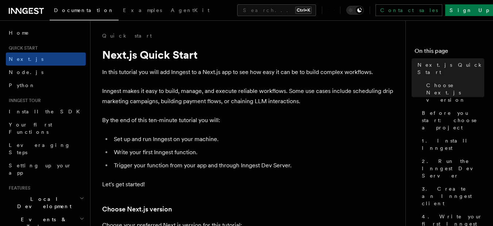 This screenshot has width=493, height=226. Describe the element at coordinates (248, 55) in the screenshot. I see `h1: Next.js Quick Start` at that location.